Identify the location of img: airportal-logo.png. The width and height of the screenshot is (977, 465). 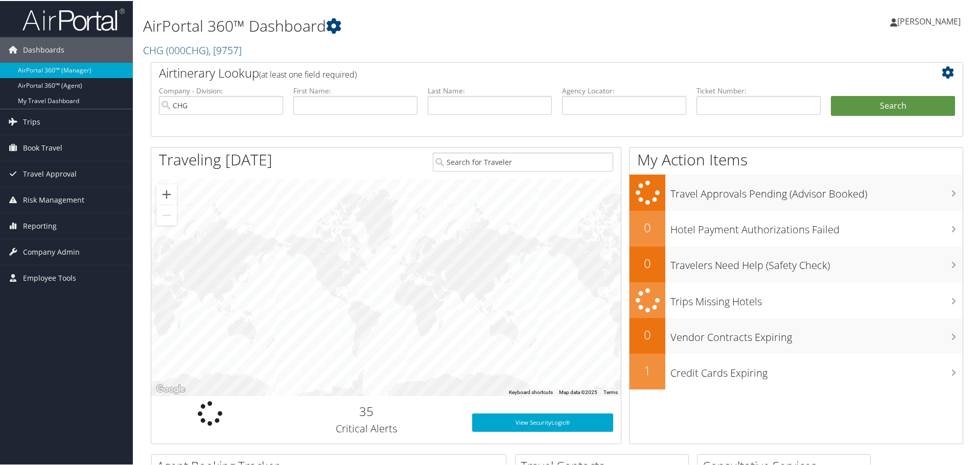
(74, 18).